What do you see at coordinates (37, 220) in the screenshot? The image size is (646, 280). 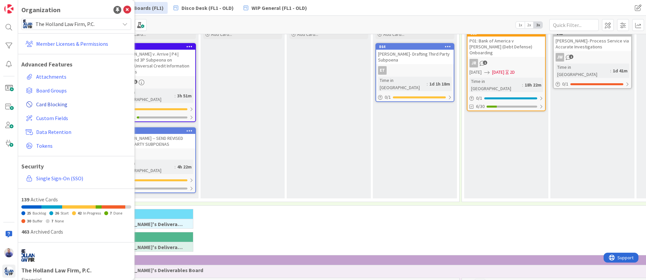 I see `span: Buffer` at bounding box center [37, 220].